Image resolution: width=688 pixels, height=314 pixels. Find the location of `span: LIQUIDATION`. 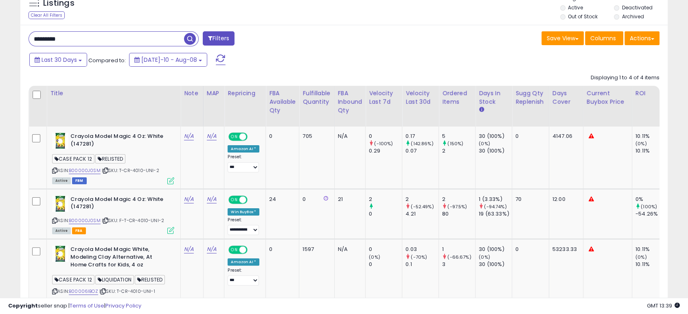

span: LIQUIDATION is located at coordinates (114, 280).